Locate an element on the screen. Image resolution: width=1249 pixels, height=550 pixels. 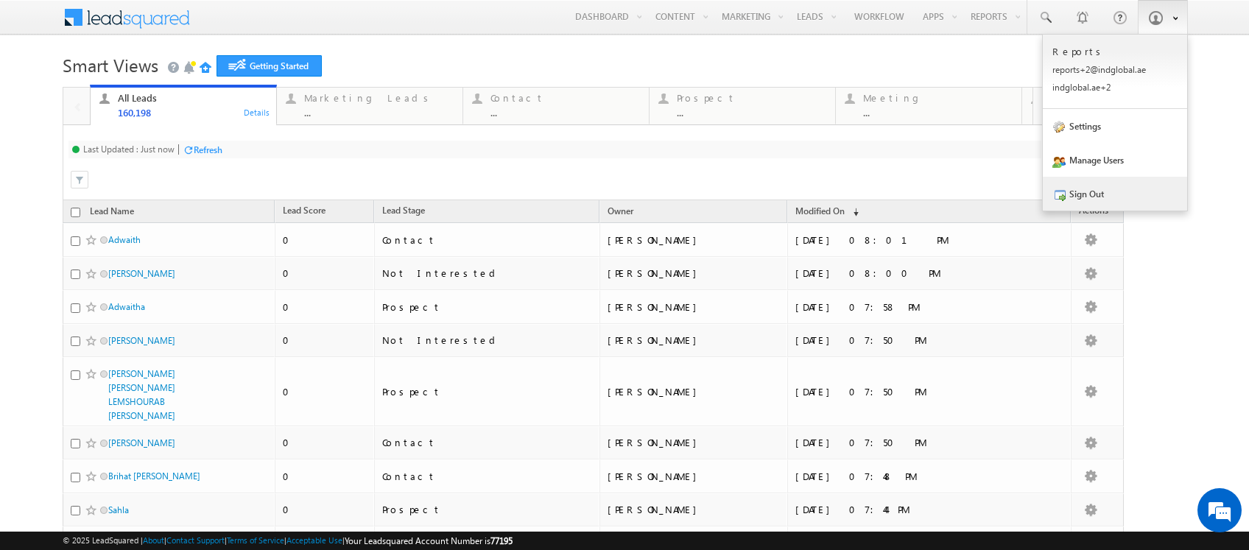
span: Your Leadsquared Account Number is is located at coordinates (429, 541).